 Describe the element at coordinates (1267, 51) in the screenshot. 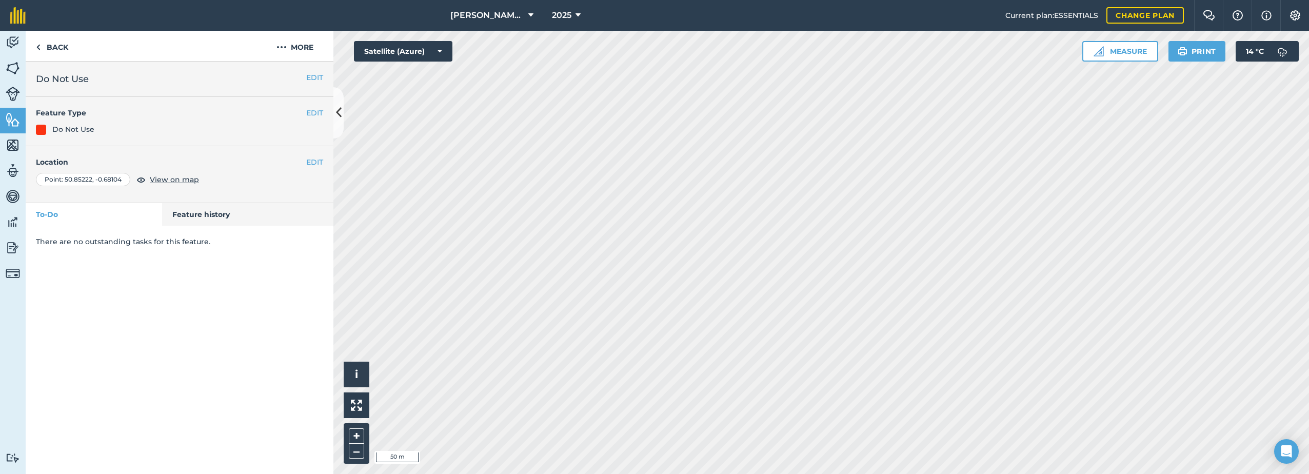

I see `button: 14 °C` at that location.